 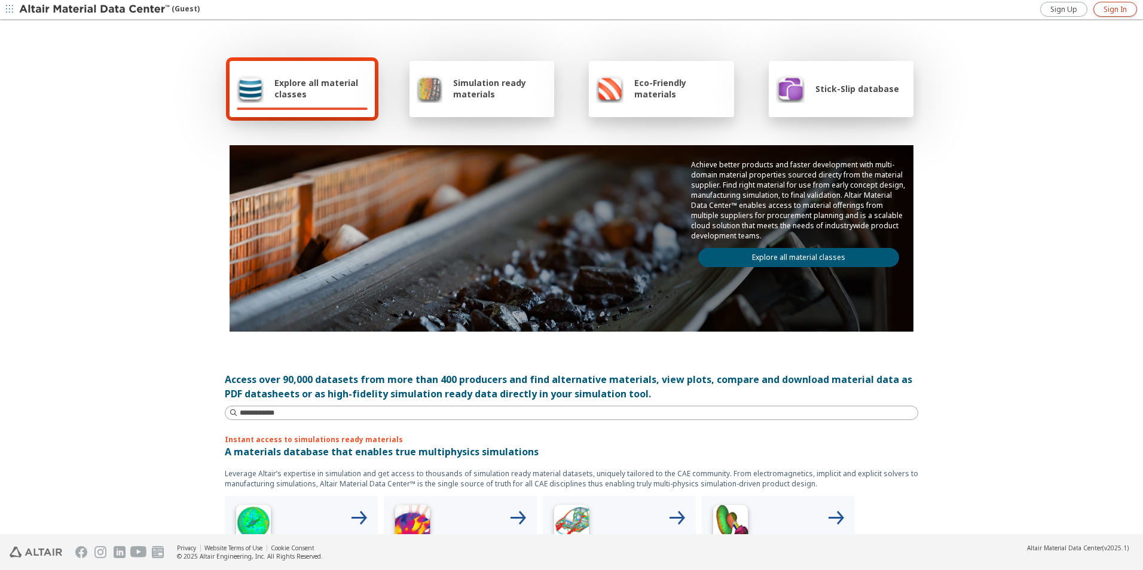 What do you see at coordinates (571, 387) in the screenshot?
I see `div: Access over 90,000 datasets from more than 400 producers and find alternative materials, view plo...` at bounding box center [571, 387].